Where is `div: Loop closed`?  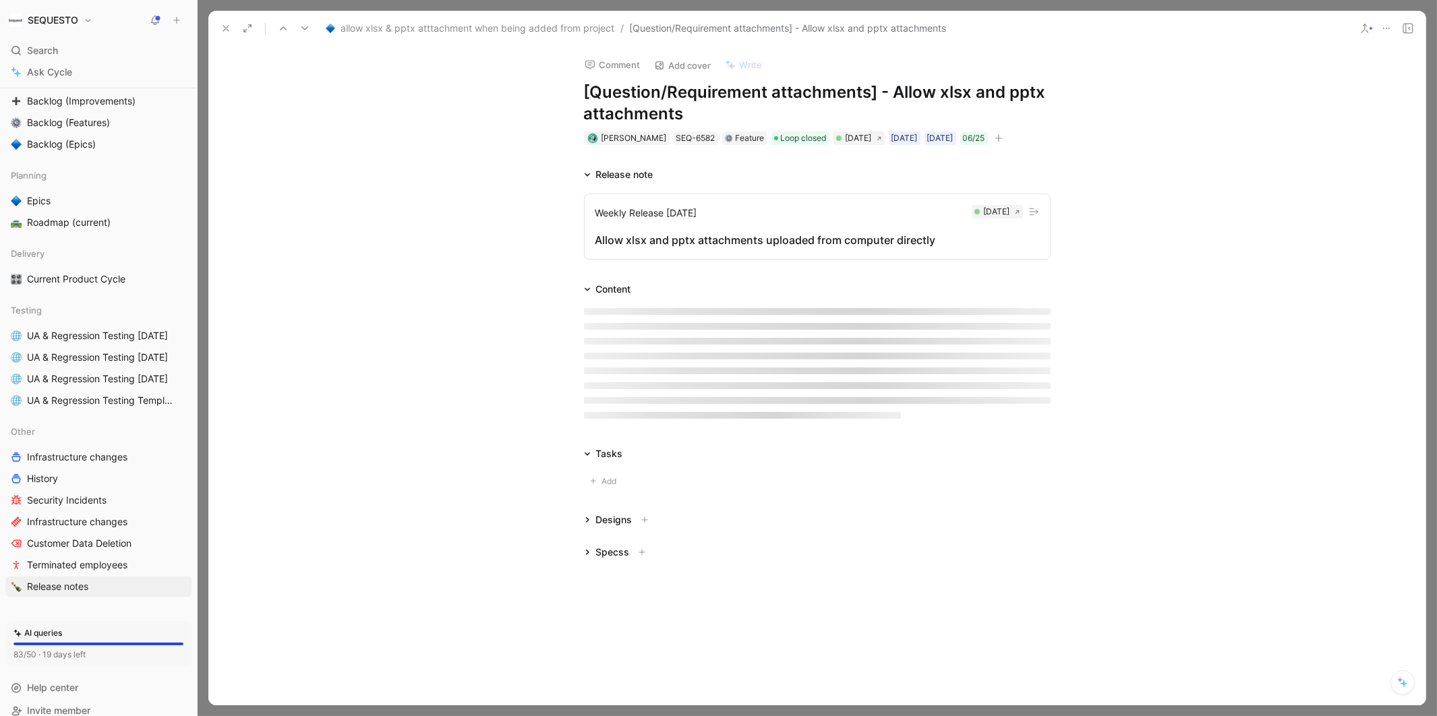 div: Loop closed is located at coordinates (801, 138).